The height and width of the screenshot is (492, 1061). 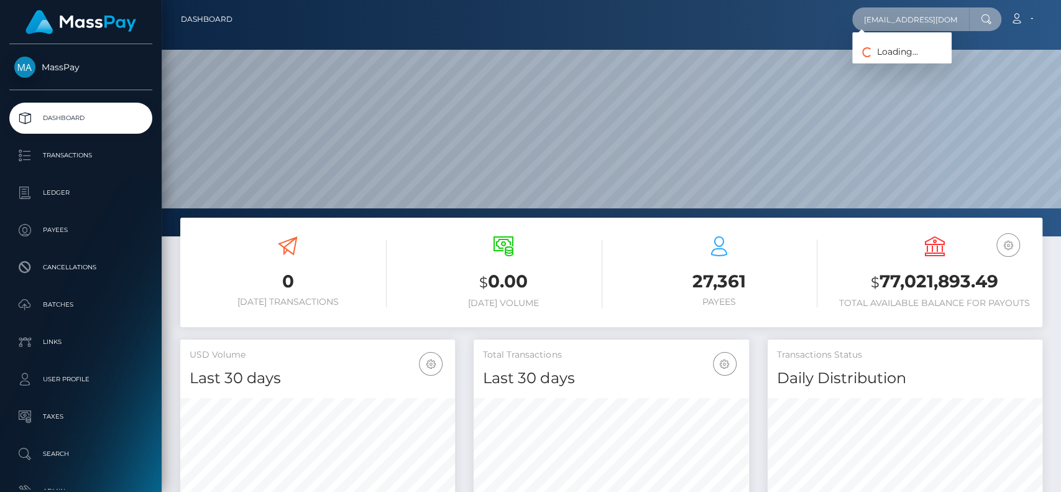 I want to click on h3: 27,361, so click(x=719, y=281).